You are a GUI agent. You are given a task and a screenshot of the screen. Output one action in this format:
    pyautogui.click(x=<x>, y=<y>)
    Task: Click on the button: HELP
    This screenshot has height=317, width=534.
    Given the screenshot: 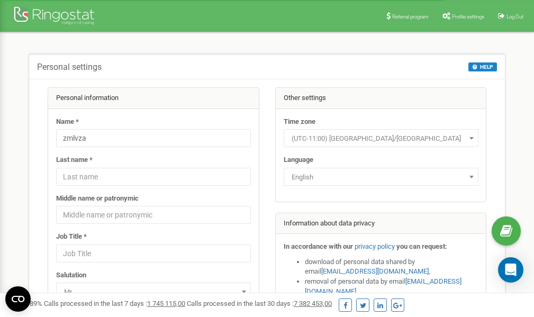 What is the action you would take?
    pyautogui.click(x=483, y=67)
    